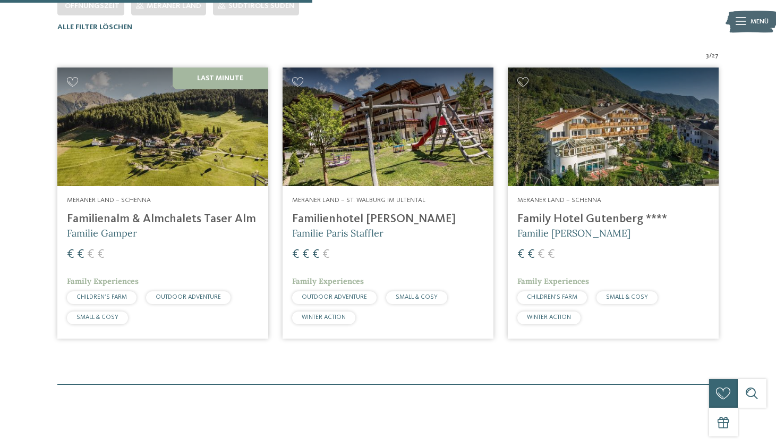  What do you see at coordinates (715, 56) in the screenshot?
I see `span: 27` at bounding box center [715, 56].